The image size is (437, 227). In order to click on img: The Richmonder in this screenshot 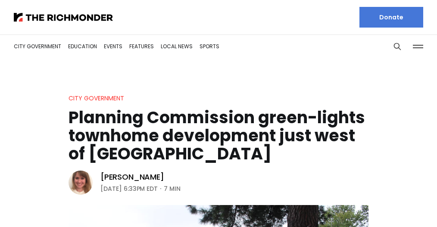, I will do `click(63, 17)`.